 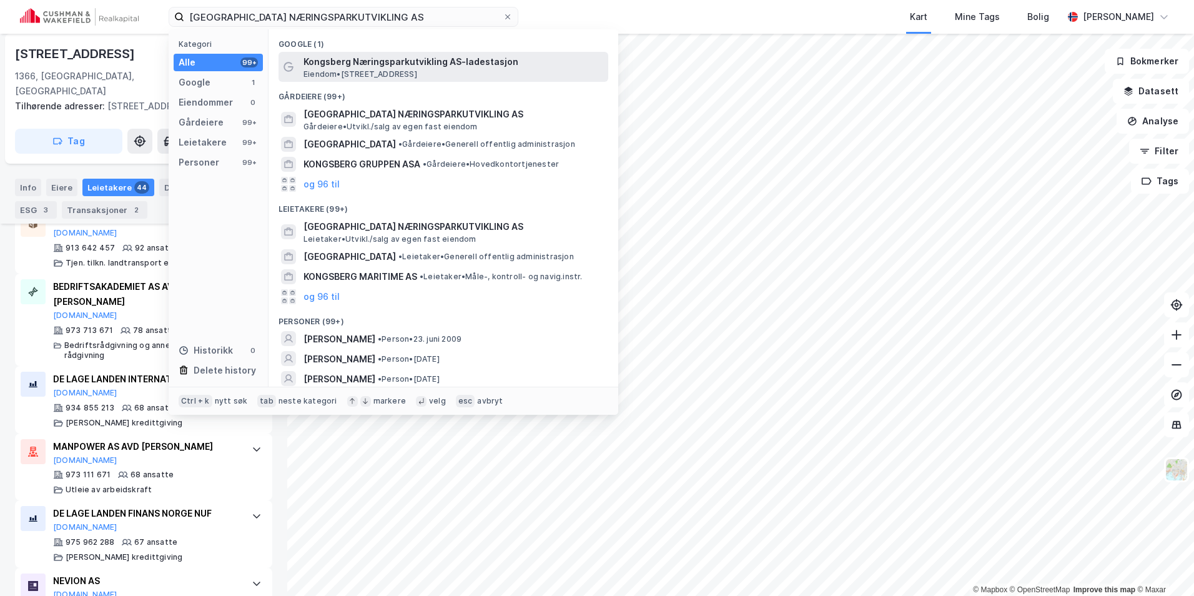 What do you see at coordinates (501, 277) in the screenshot?
I see `span: Leietaker • Måle-, kontroll- og navig.instr.` at bounding box center [501, 277].